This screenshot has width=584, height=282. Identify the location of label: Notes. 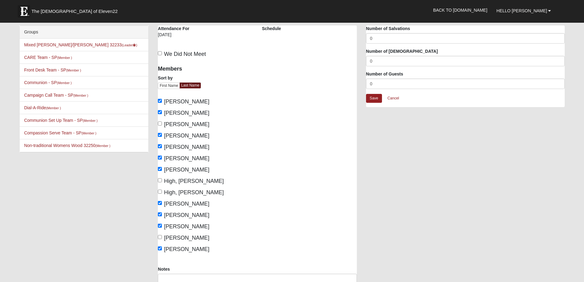
(164, 269).